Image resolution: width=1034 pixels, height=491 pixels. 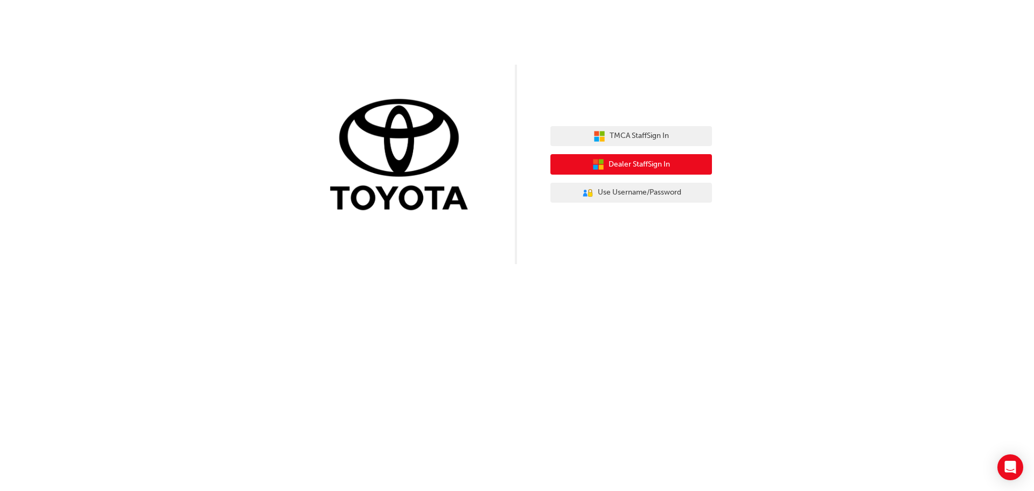 I want to click on span: Use Username/Password, so click(x=639, y=192).